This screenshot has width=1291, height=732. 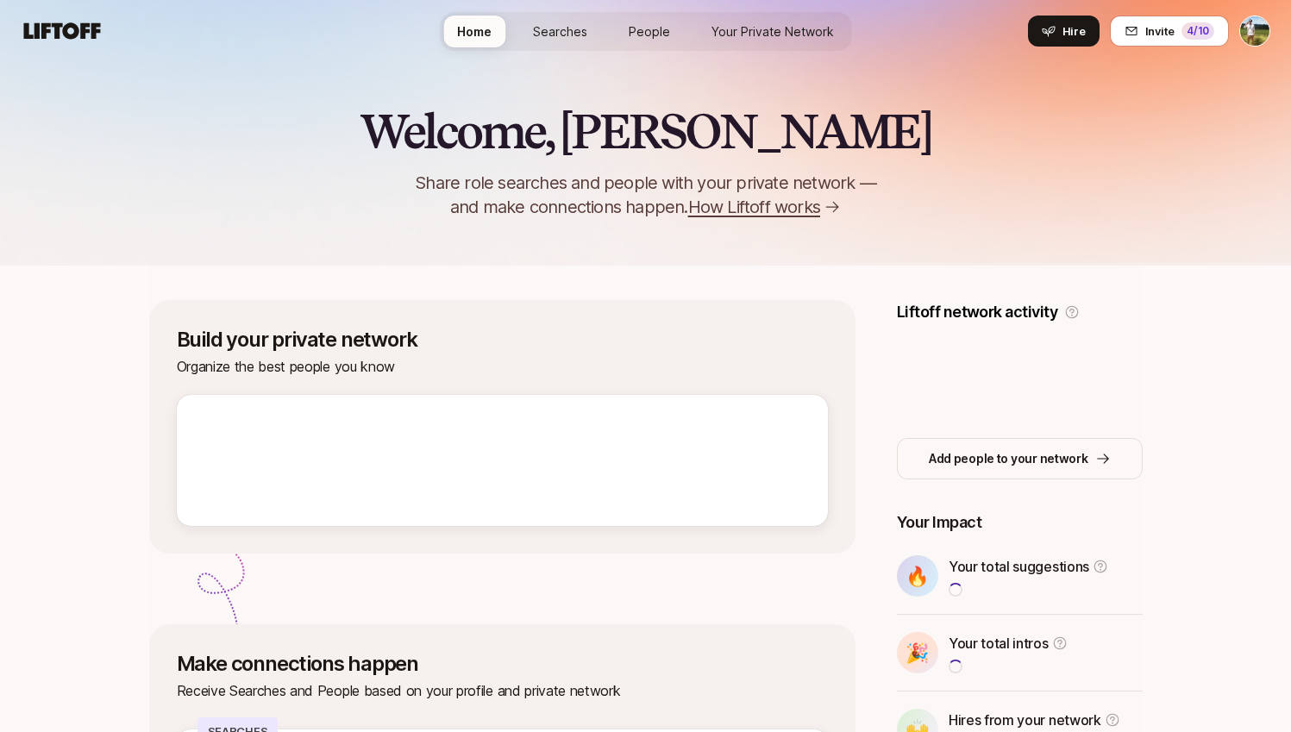 I want to click on button: Hire, so click(x=1063, y=31).